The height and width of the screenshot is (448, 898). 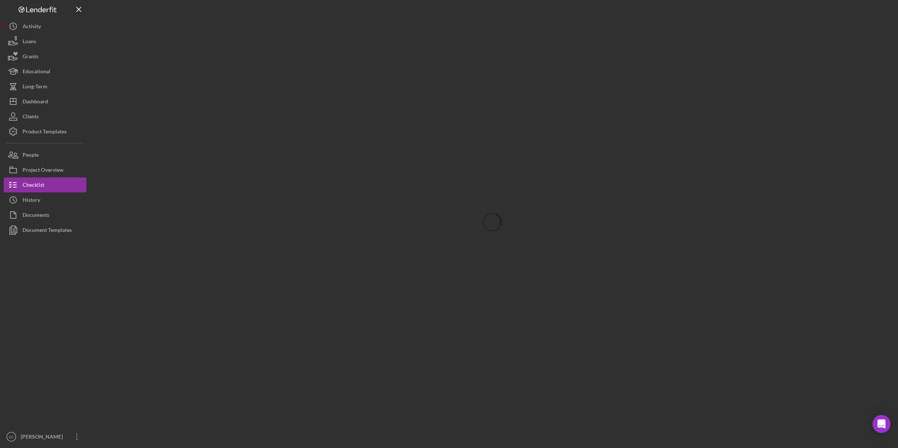 I want to click on div: Open Intercom Messenger, so click(x=882, y=424).